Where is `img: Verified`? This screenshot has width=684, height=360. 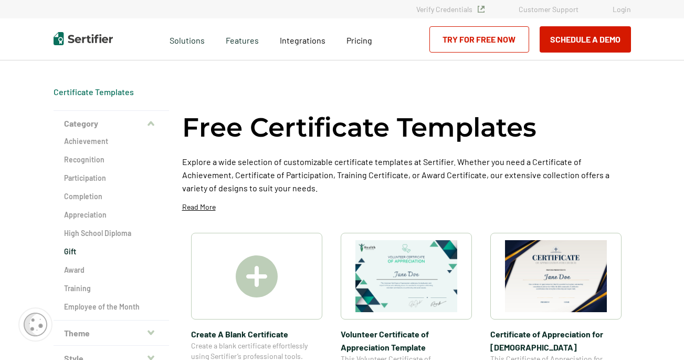 img: Verified is located at coordinates (481, 9).